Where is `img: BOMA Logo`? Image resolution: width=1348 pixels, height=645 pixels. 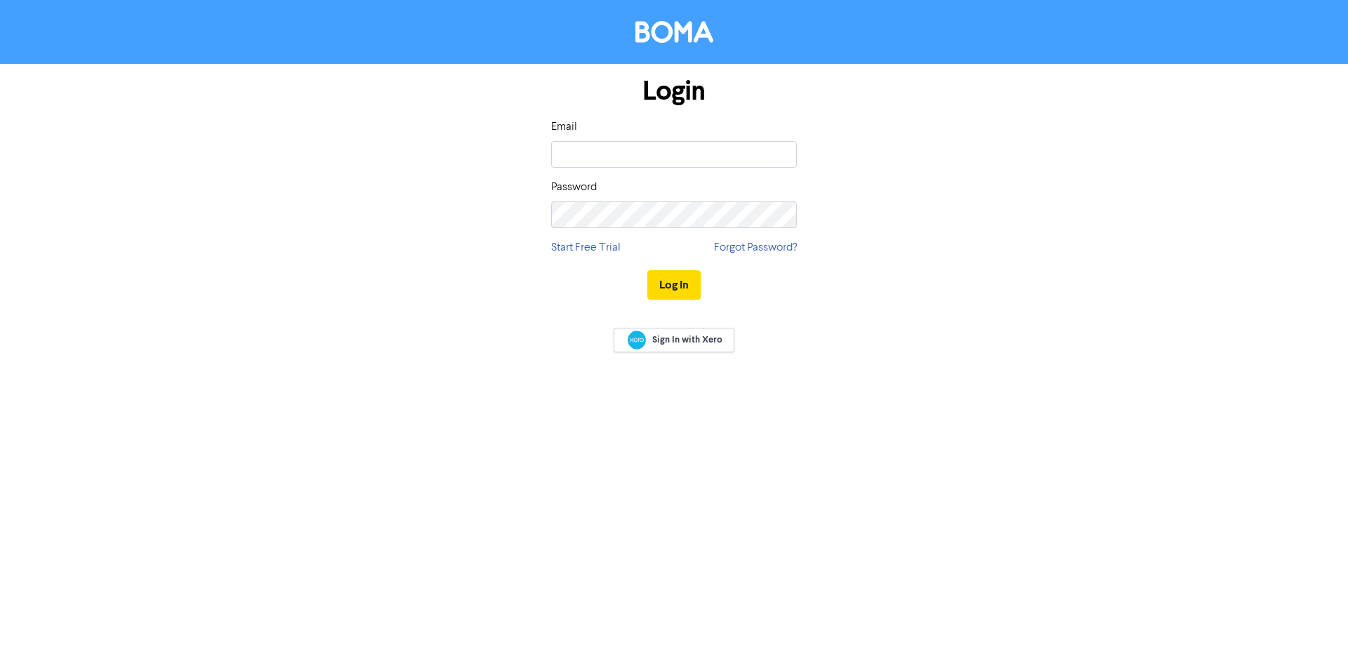 img: BOMA Logo is located at coordinates (674, 32).